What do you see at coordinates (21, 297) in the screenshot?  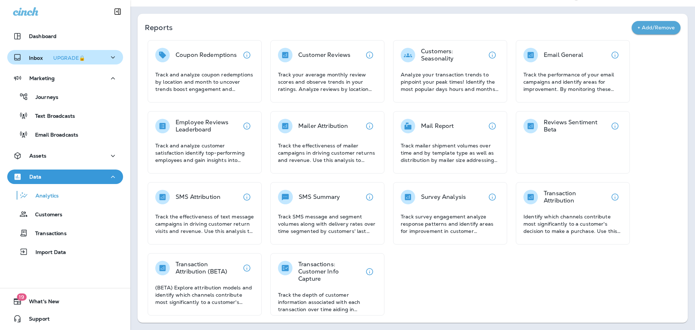 I see `span: 19` at bounding box center [21, 297].